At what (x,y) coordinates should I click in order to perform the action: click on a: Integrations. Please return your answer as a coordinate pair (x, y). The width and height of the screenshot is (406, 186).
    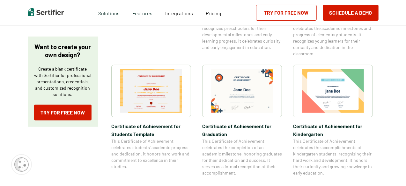
    Looking at the image, I should click on (179, 12).